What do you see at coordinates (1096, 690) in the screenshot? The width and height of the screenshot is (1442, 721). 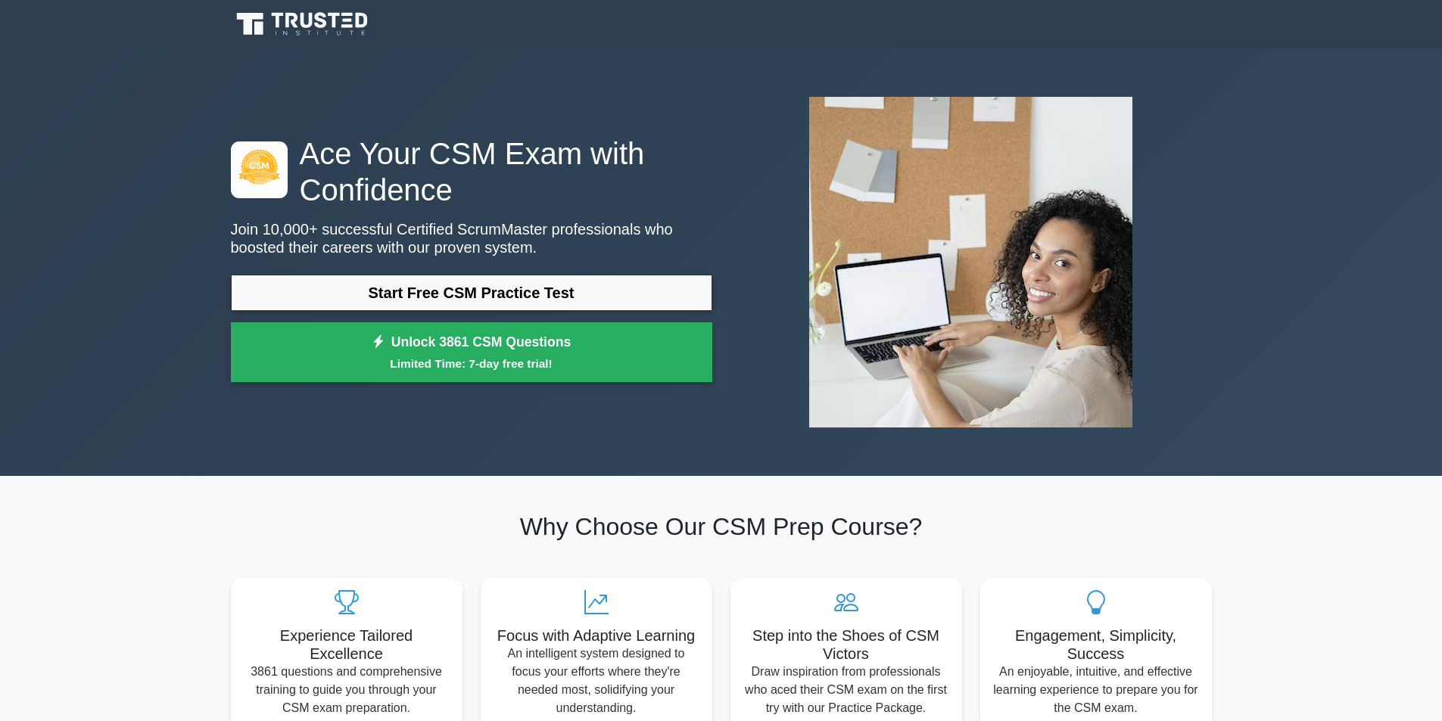 I see `p: An enjoyable, intuitive, and effective learning experience to prepare you for the CSM exam.` at bounding box center [1096, 690].